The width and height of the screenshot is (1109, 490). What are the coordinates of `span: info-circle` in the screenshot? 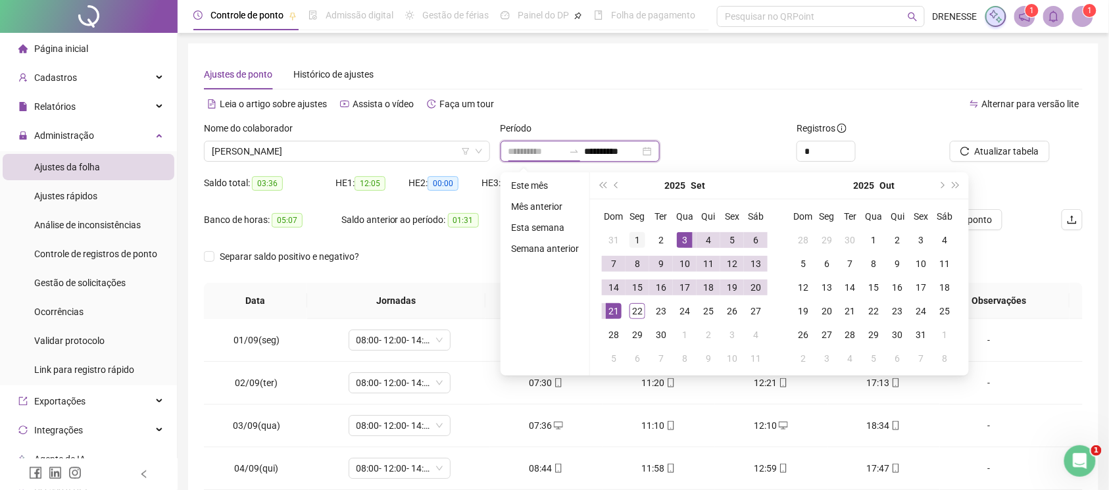 It's located at (842, 128).